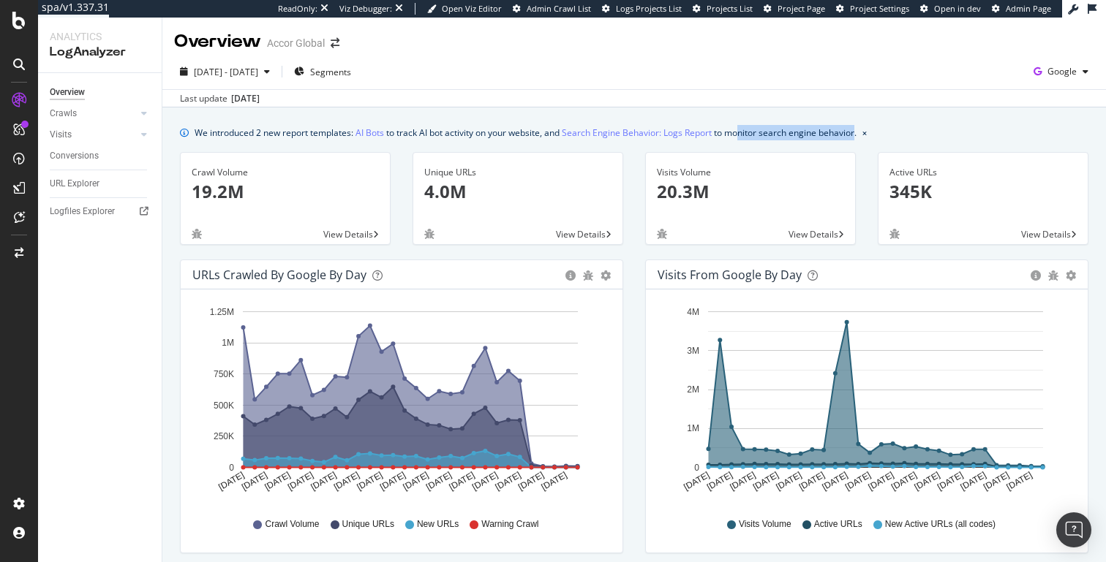 This screenshot has height=562, width=1106. I want to click on a: Visits, so click(93, 135).